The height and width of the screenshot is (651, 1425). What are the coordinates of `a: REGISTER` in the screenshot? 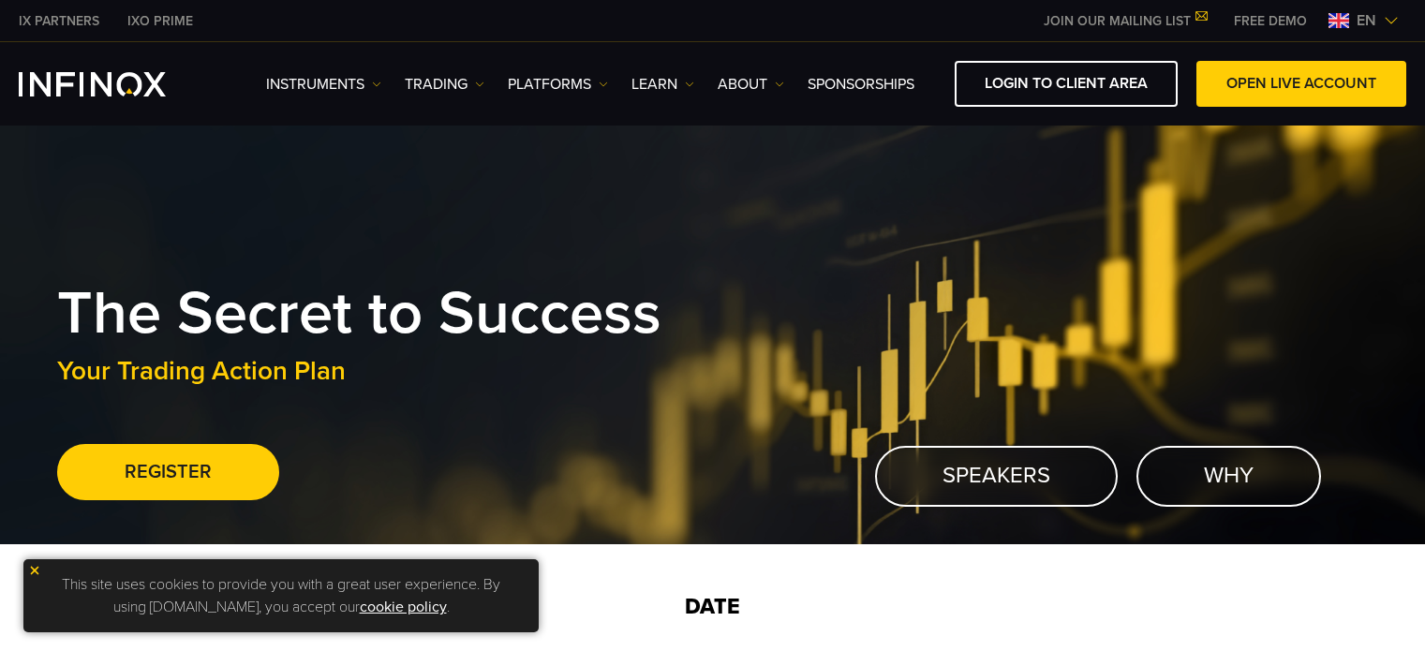 It's located at (168, 472).